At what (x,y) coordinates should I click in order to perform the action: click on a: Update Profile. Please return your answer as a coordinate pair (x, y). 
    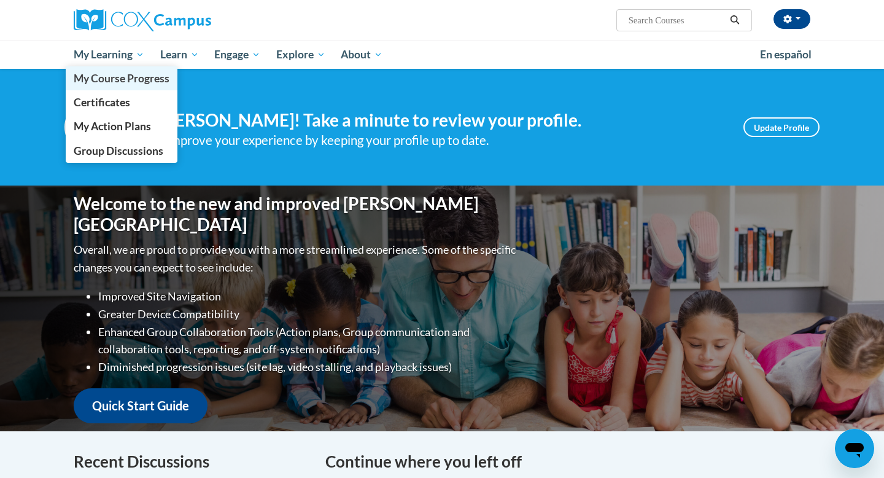
    Looking at the image, I should click on (781, 127).